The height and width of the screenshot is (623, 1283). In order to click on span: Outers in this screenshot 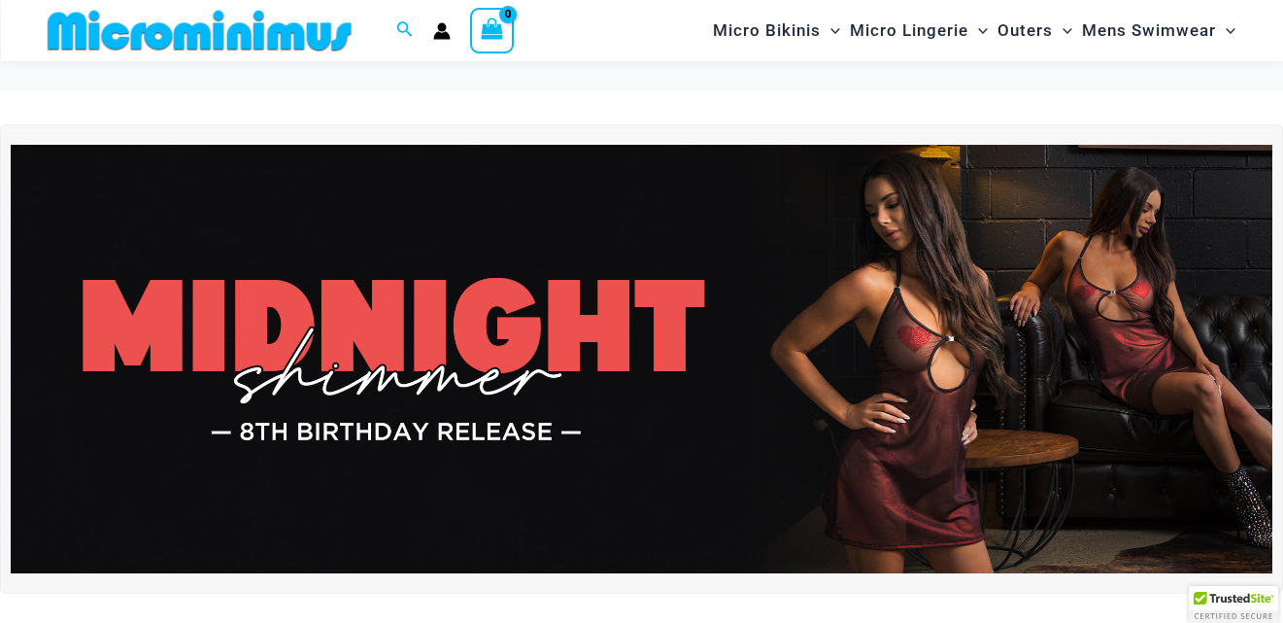, I will do `click(1025, 30)`.